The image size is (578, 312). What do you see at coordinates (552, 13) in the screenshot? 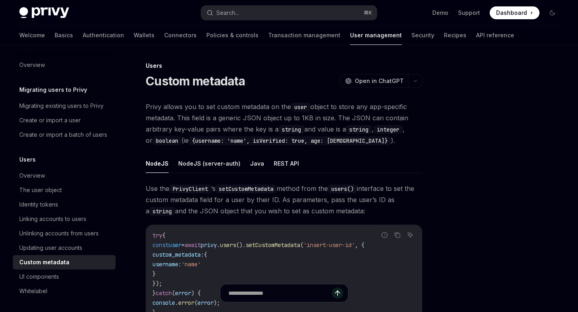
I see `button: Toggle dark mode` at bounding box center [552, 13].